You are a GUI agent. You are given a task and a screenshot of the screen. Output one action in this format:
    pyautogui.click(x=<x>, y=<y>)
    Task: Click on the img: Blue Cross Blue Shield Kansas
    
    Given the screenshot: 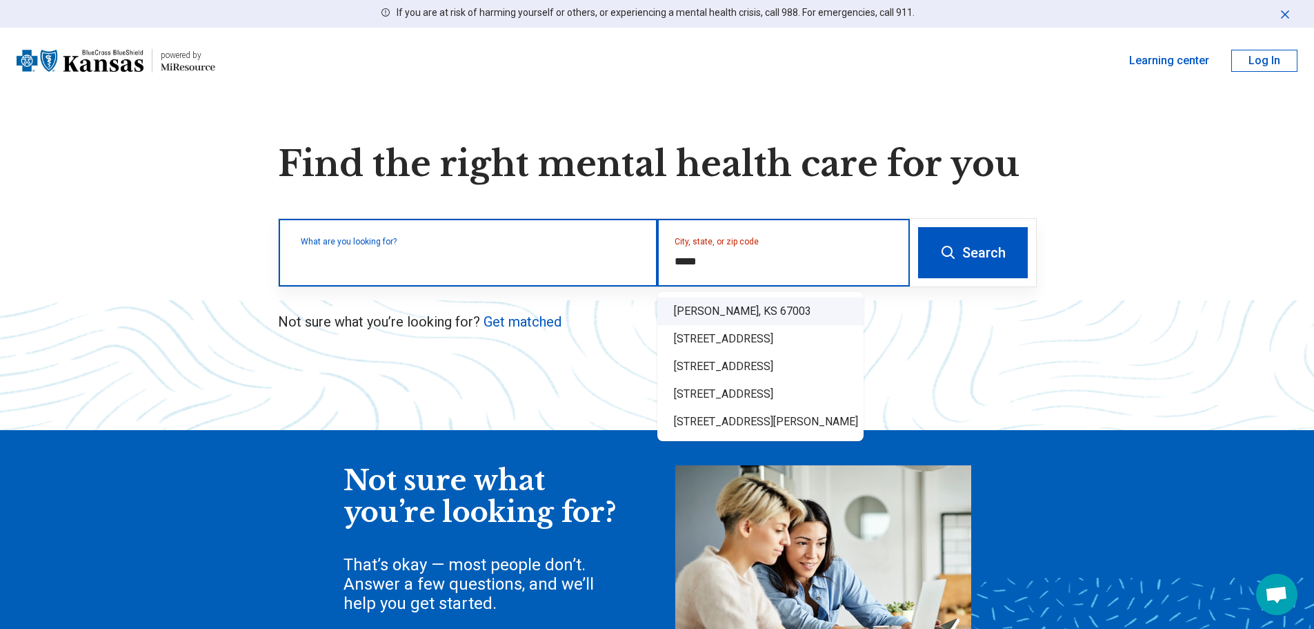 What is the action you would take?
    pyautogui.click(x=80, y=61)
    